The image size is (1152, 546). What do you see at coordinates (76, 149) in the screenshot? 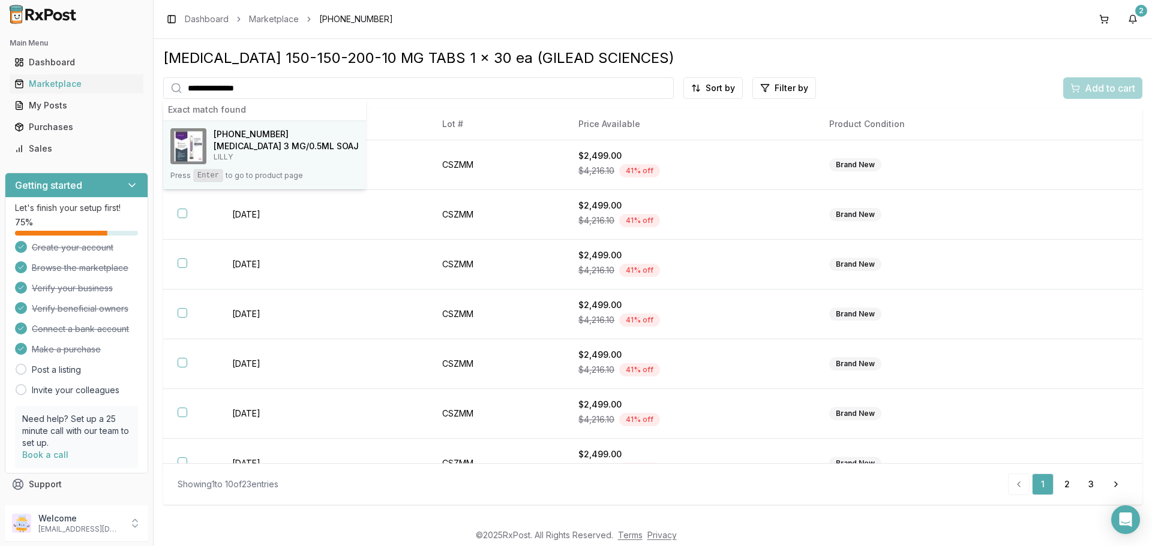
I see `div: Sales` at bounding box center [76, 149].